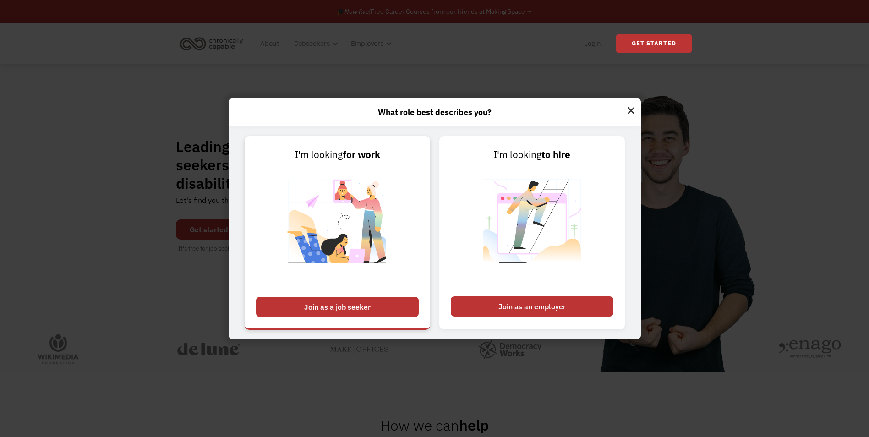  What do you see at coordinates (337, 233) in the screenshot?
I see `a: I'm lookingfor workJoin as a job seeker` at bounding box center [337, 233].